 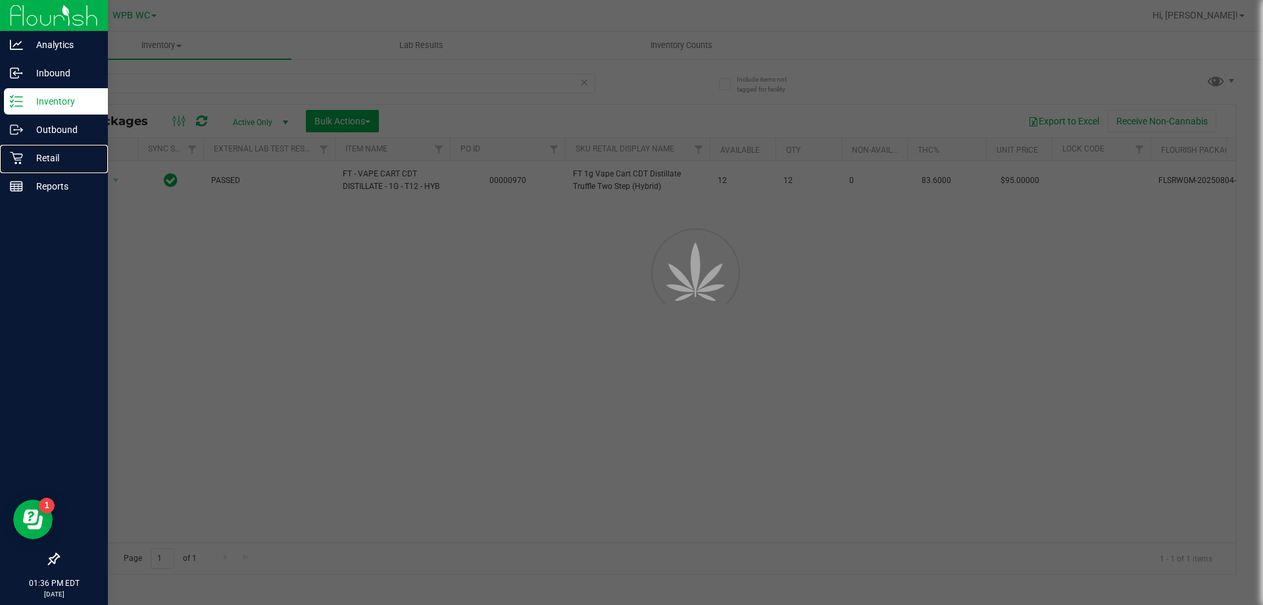 I want to click on inline-svg: Inventory, so click(x=16, y=101).